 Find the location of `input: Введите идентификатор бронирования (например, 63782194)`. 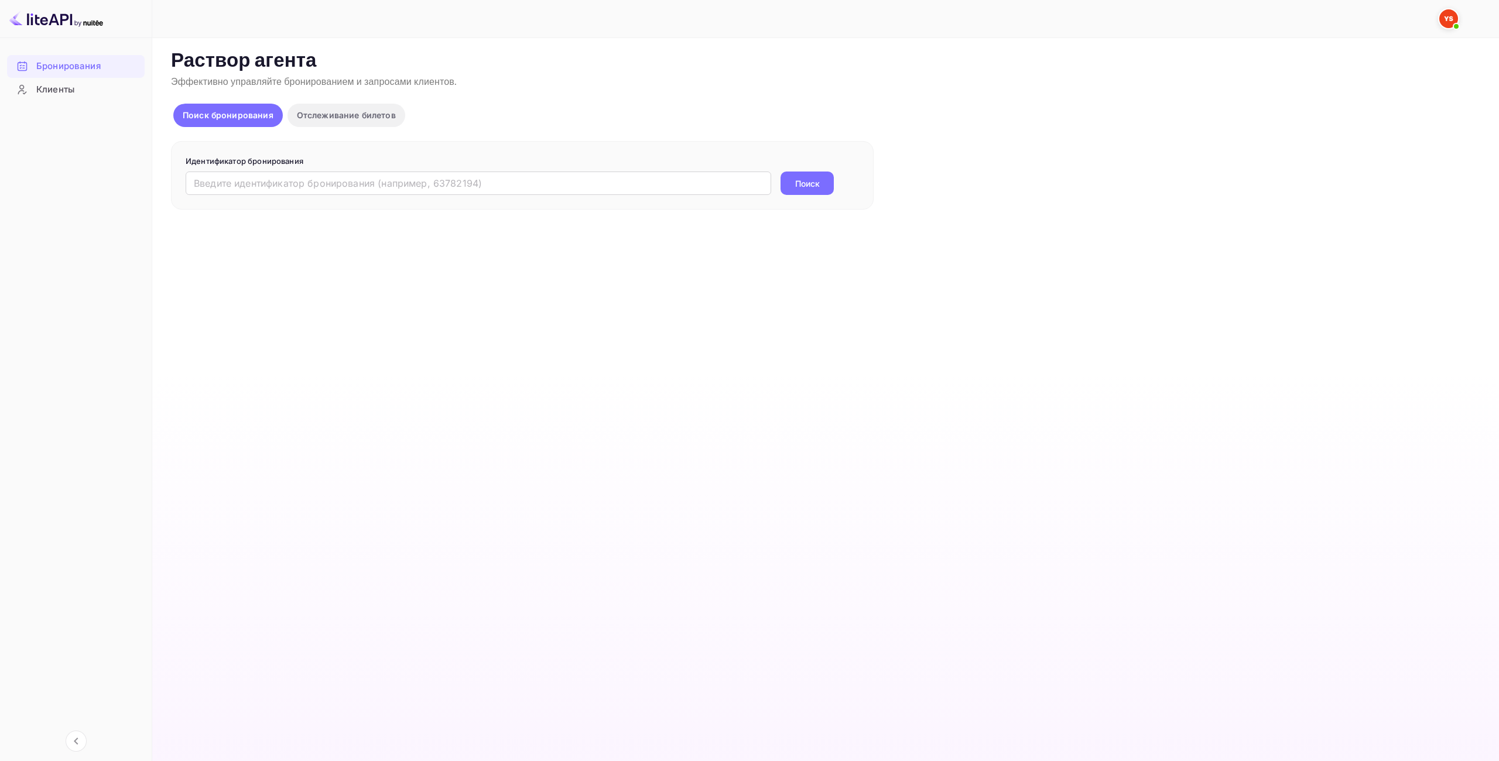

input: Введите идентификатор бронирования (например, 63782194) is located at coordinates (478, 183).